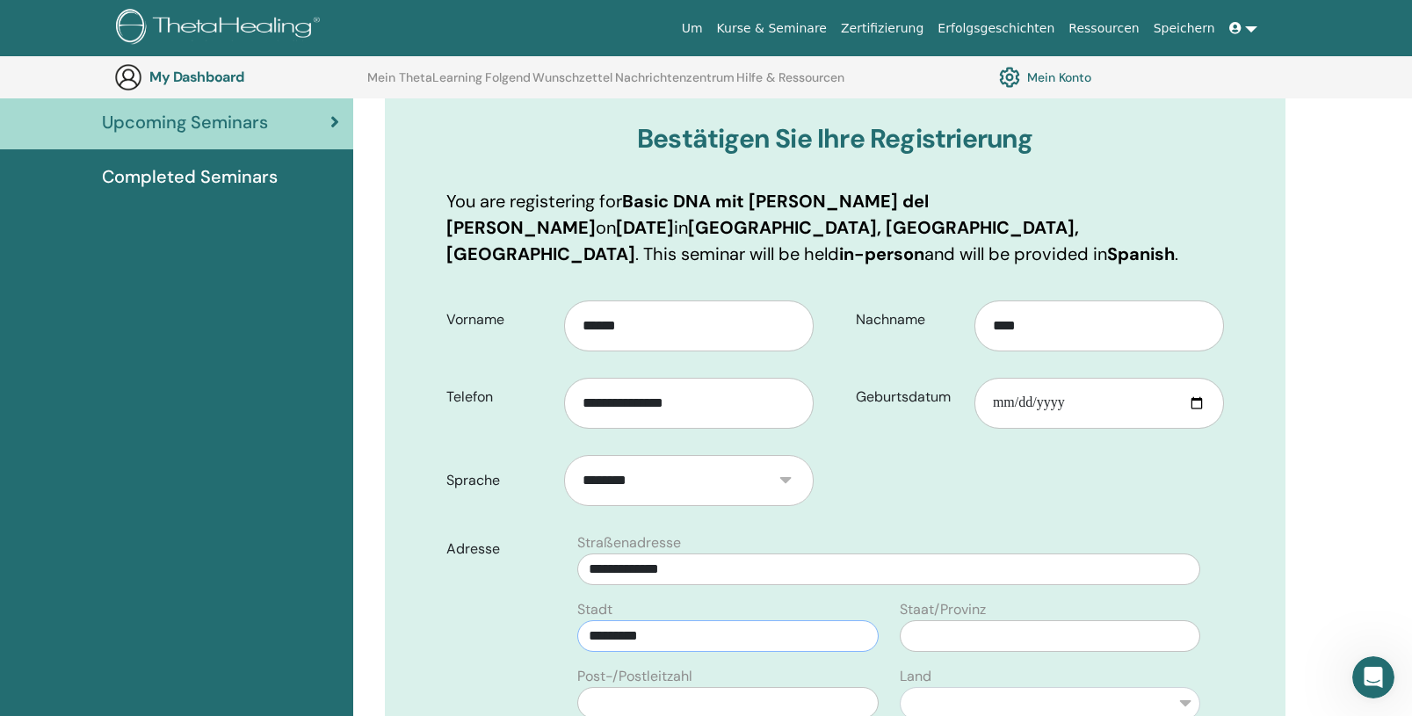  What do you see at coordinates (572, 84) in the screenshot?
I see `a: Wunschzettel` at bounding box center [572, 84].